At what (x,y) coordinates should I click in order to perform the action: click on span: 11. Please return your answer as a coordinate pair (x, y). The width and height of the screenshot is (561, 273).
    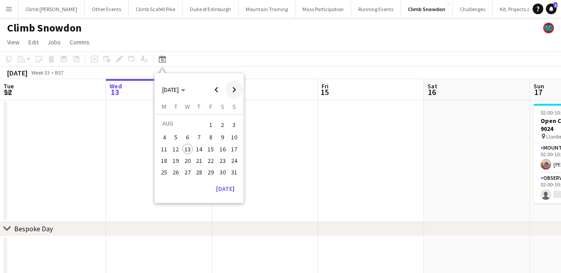
    Looking at the image, I should click on (164, 149).